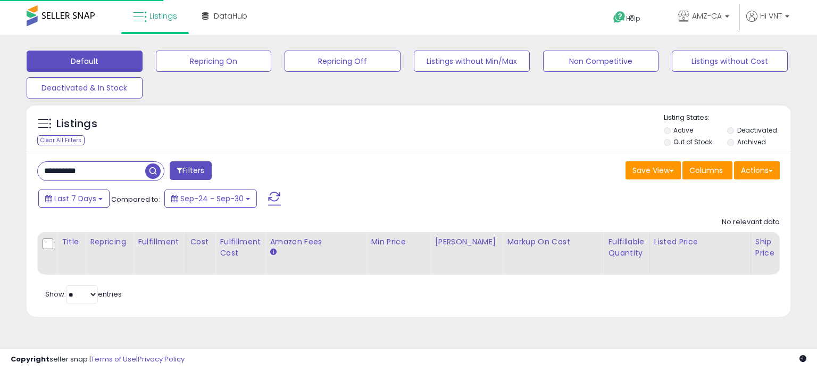 Image resolution: width=817 pixels, height=370 pixels. What do you see at coordinates (212, 198) in the screenshot?
I see `span: Sep-24 - Sep-30` at bounding box center [212, 198].